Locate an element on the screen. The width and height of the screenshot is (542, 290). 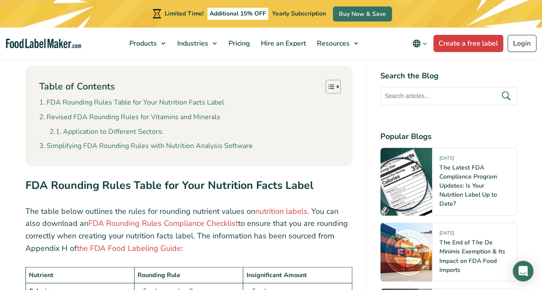
a: The End of The De Minimis Exemption & Its Impact on FDA Food Imports is located at coordinates (472, 257).